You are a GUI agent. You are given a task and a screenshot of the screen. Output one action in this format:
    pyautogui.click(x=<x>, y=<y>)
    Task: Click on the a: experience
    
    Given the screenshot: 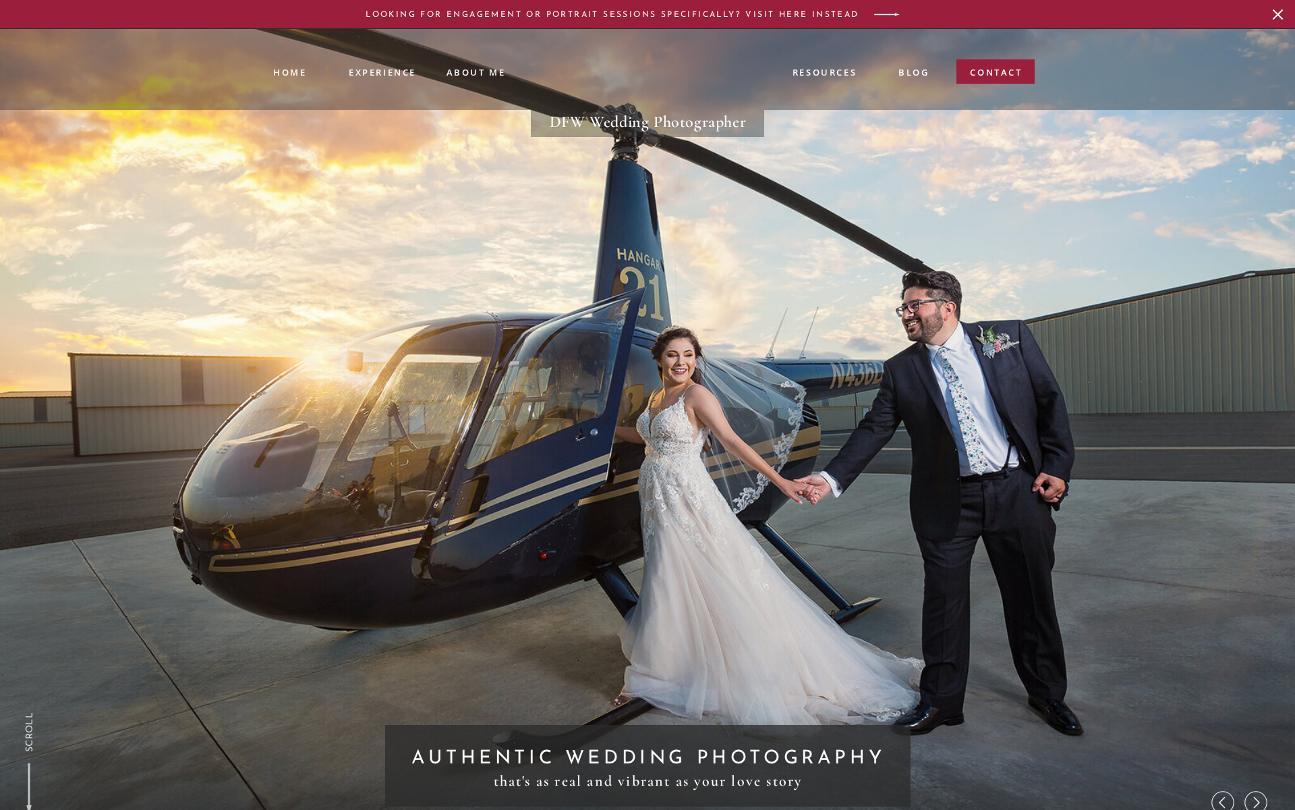 What is the action you would take?
    pyautogui.click(x=382, y=71)
    